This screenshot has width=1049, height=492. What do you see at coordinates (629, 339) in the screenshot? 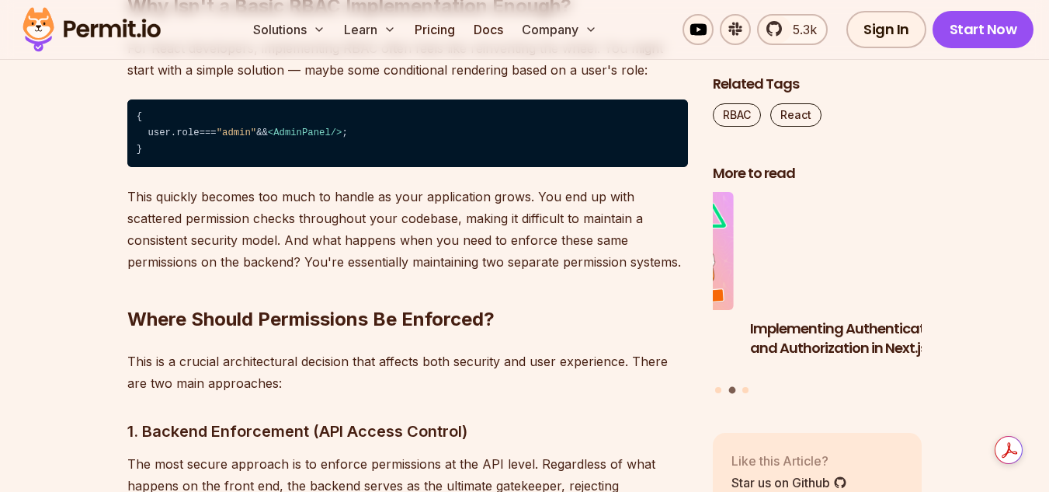
I see `h3: Implementing Multi-Tenant RBAC in Nuxt.js` at bounding box center [629, 339].